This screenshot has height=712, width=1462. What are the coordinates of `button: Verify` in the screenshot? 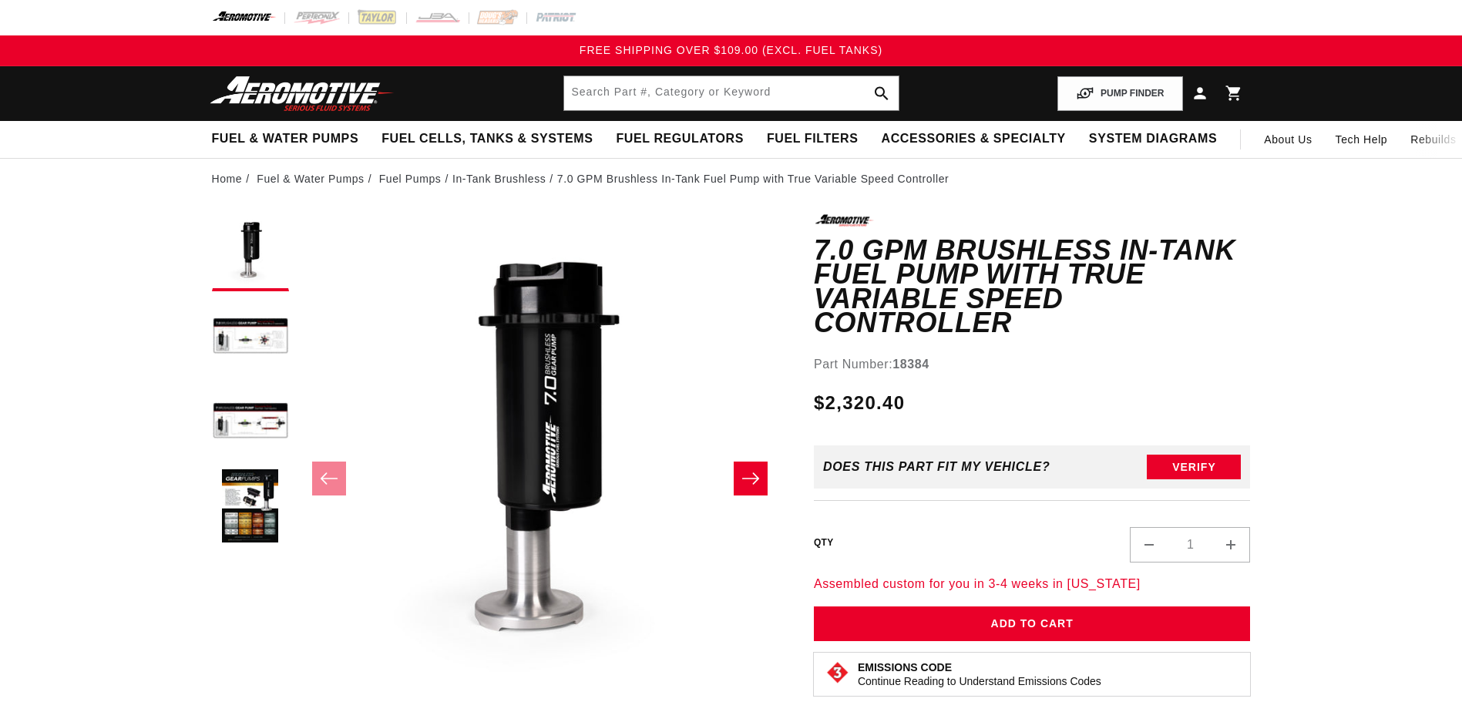 It's located at (1194, 467).